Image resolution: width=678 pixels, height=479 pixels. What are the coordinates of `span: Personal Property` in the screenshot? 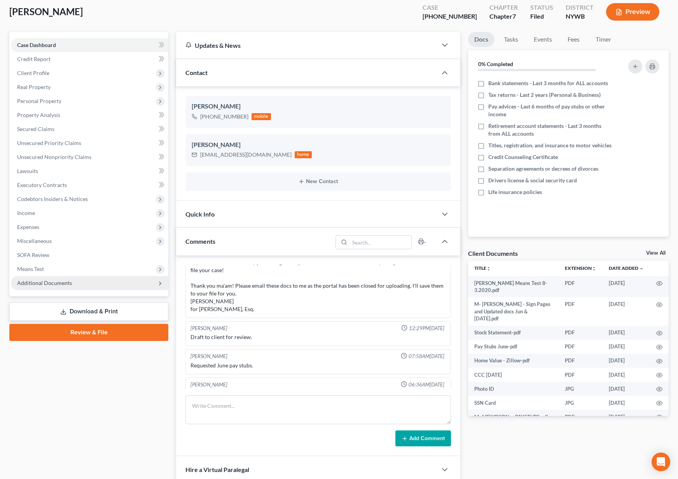 It's located at (39, 101).